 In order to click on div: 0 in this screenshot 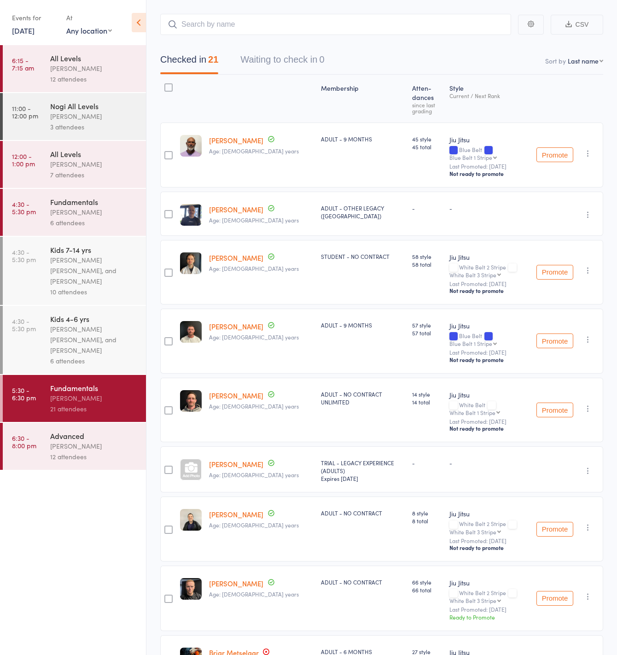, I will do `click(321, 59)`.